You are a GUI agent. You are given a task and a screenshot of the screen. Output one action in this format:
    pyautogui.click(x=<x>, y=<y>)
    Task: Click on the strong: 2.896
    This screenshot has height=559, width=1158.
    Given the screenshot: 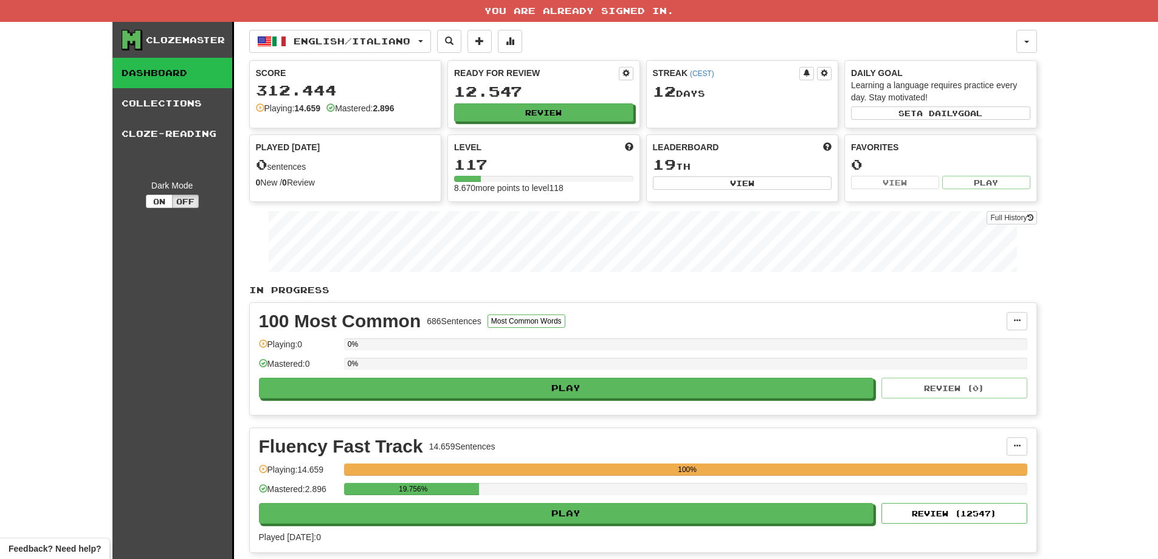 What is the action you would take?
    pyautogui.click(x=383, y=108)
    